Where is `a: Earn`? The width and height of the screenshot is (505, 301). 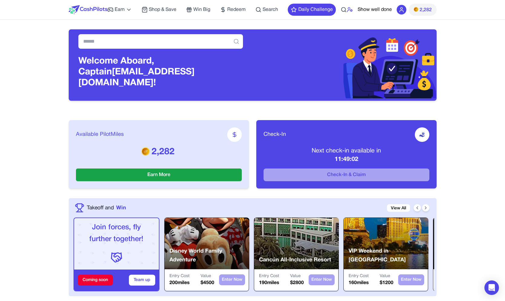
a: Earn is located at coordinates (119, 10).